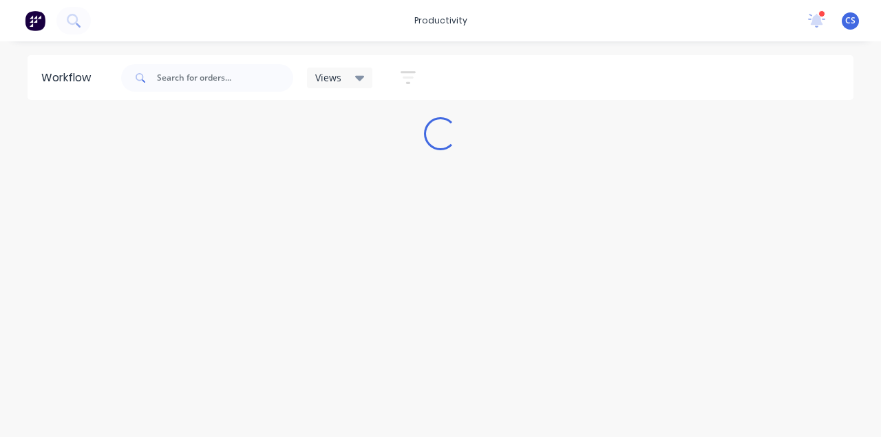 The height and width of the screenshot is (437, 881). I want to click on span: CS, so click(850, 21).